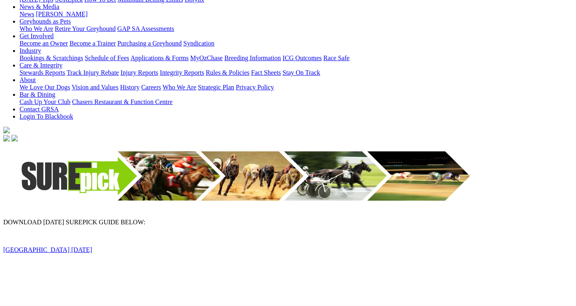  What do you see at coordinates (122, 102) in the screenshot?
I see `a: Chasers Restaurant & Function Centre` at bounding box center [122, 102].